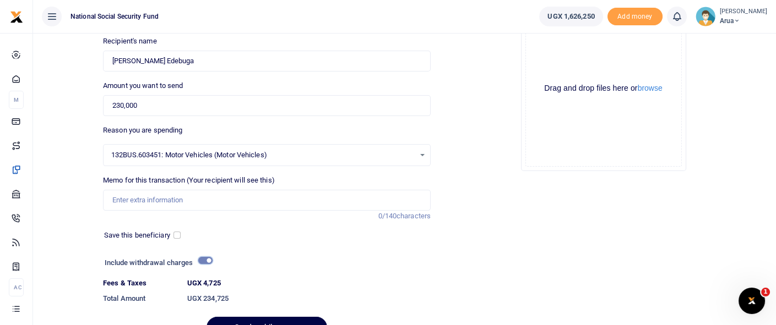  What do you see at coordinates (115, 17) in the screenshot?
I see `span: National Social Security Fund` at bounding box center [115, 17].